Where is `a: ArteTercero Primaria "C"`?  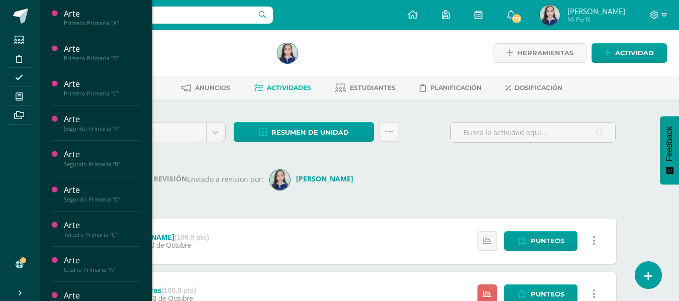
a: ArteTercero Primaria "C" is located at coordinates (102, 229).